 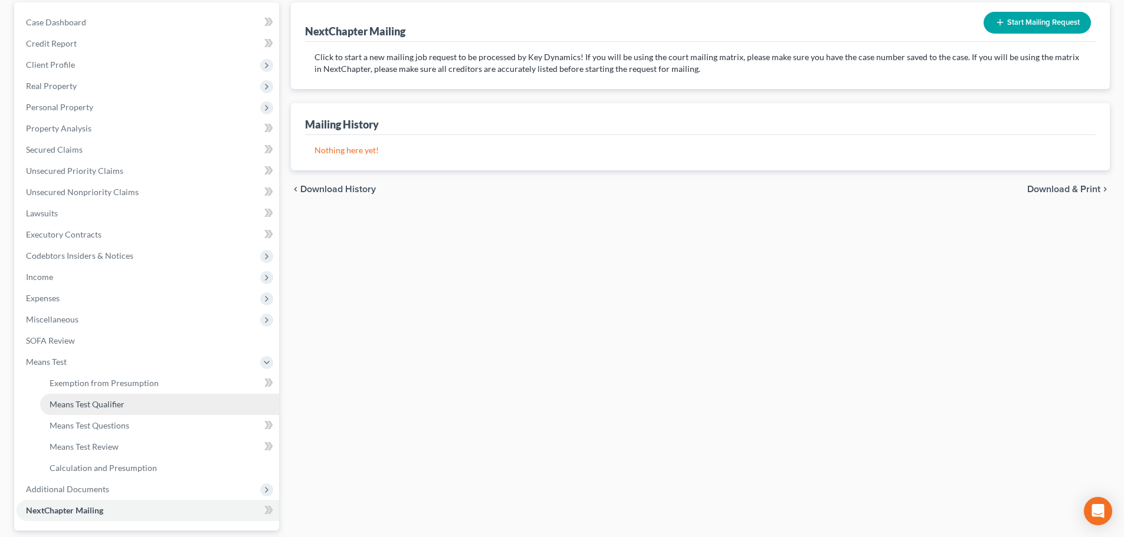 What do you see at coordinates (42, 213) in the screenshot?
I see `span: Lawsuits` at bounding box center [42, 213].